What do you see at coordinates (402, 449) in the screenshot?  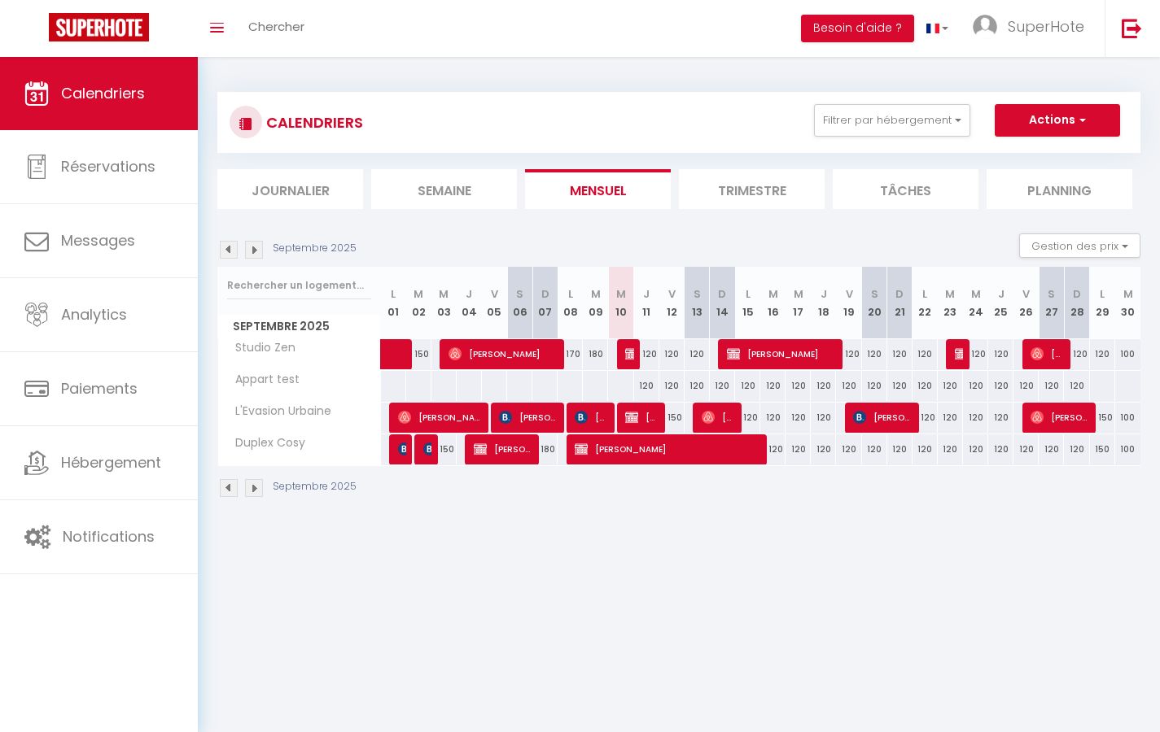 I see `span: Patureau Léa` at bounding box center [402, 449].